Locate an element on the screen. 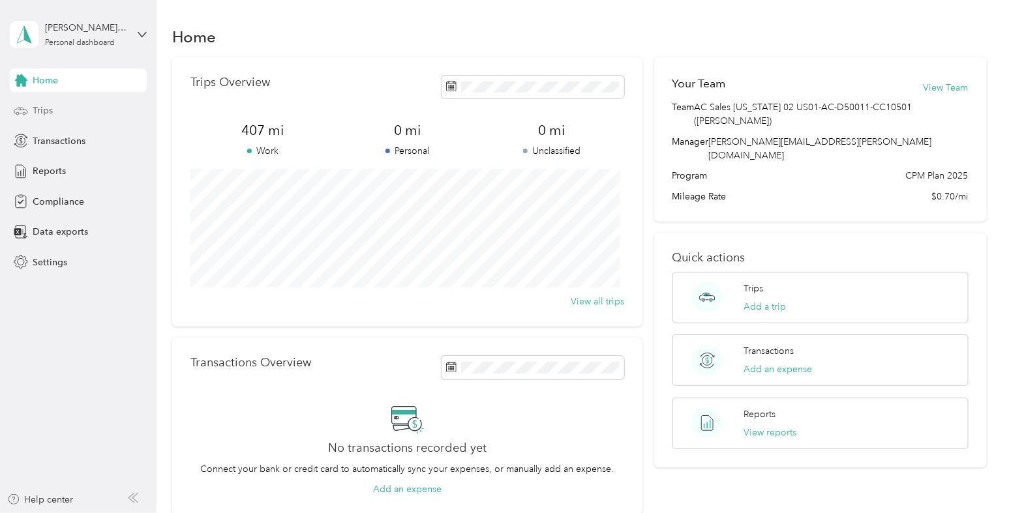  p: Quick actions is located at coordinates (820, 258).